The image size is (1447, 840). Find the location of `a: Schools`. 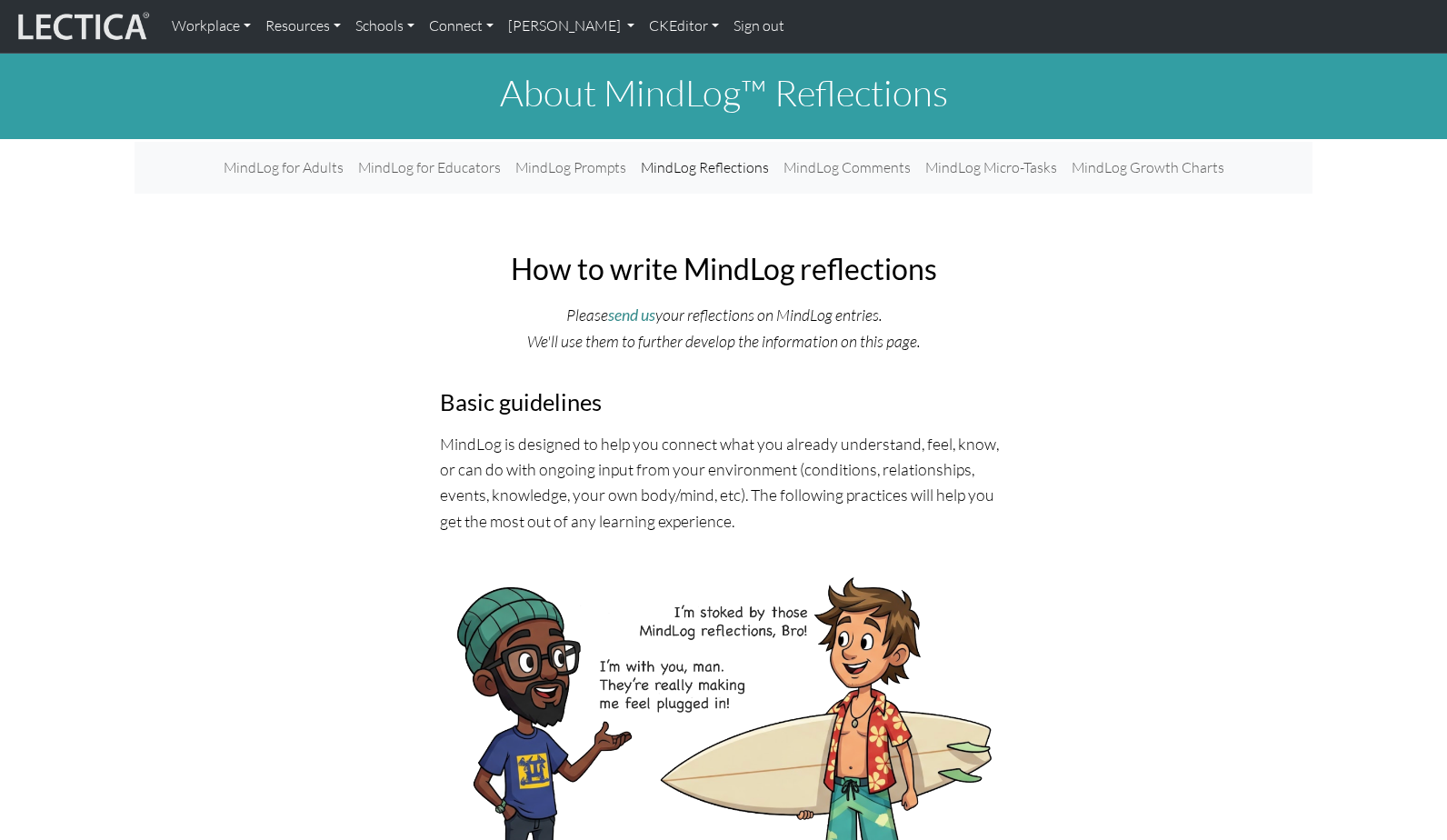

a: Schools is located at coordinates (385, 26).